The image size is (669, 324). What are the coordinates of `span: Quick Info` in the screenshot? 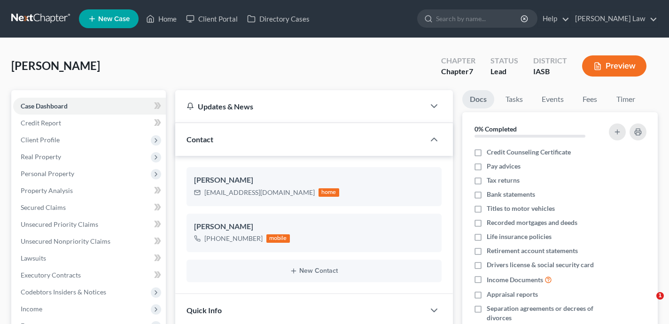 It's located at (204, 310).